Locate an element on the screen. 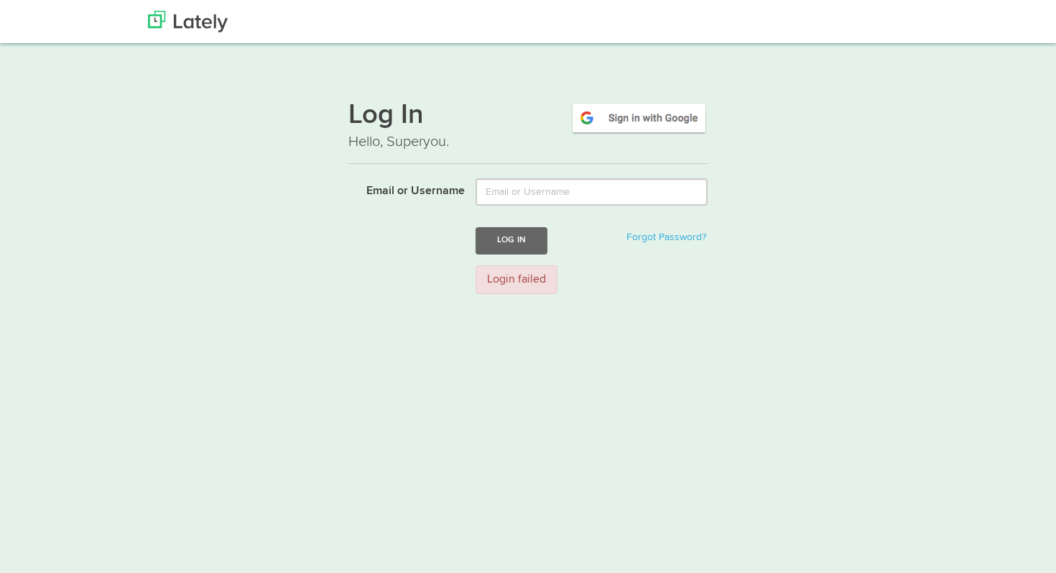  img: google-signin.png is located at coordinates (639, 118).